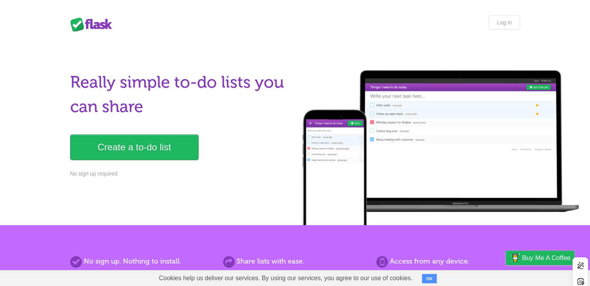 The height and width of the screenshot is (286, 590). Describe the element at coordinates (429, 279) in the screenshot. I see `button: OK` at that location.